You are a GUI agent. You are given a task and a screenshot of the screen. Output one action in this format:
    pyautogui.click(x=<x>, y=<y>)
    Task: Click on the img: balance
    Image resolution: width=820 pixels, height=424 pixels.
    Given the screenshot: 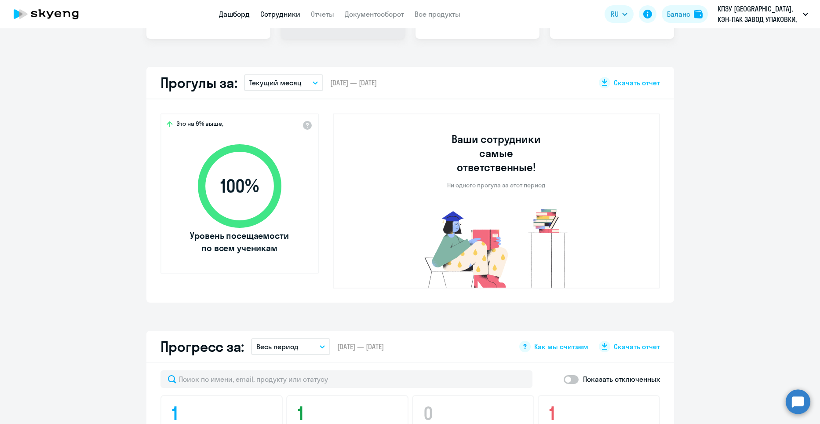 What is the action you would take?
    pyautogui.click(x=698, y=14)
    